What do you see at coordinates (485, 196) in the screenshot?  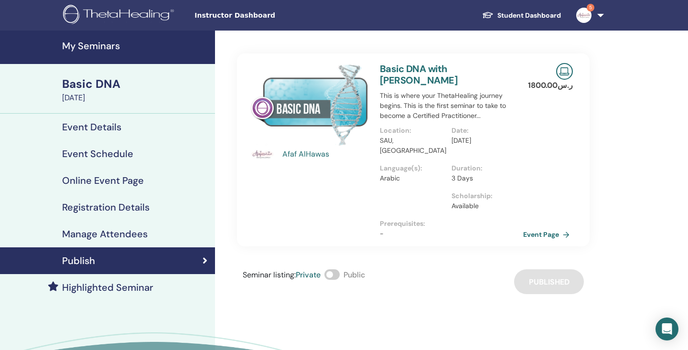 I see `p: Scholarship :` at bounding box center [485, 196].